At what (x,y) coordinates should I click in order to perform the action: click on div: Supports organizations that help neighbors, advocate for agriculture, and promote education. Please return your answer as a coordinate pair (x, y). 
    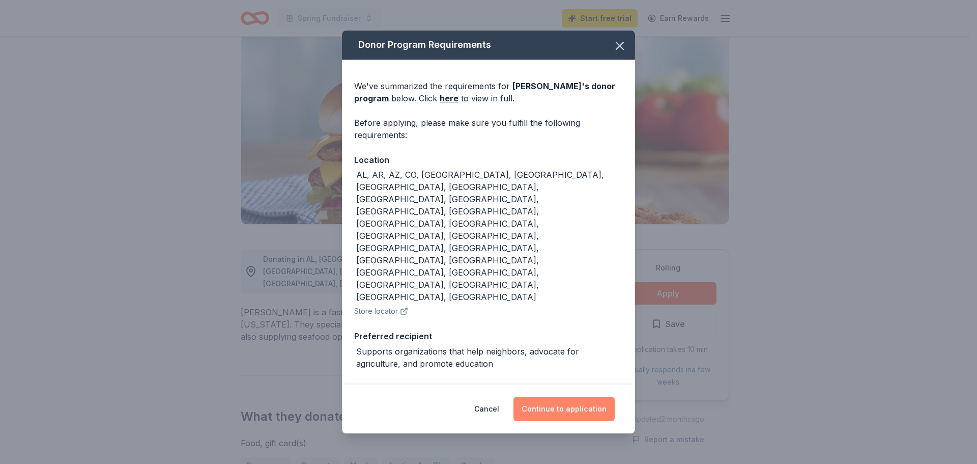
    Looking at the image, I should click on (490, 357).